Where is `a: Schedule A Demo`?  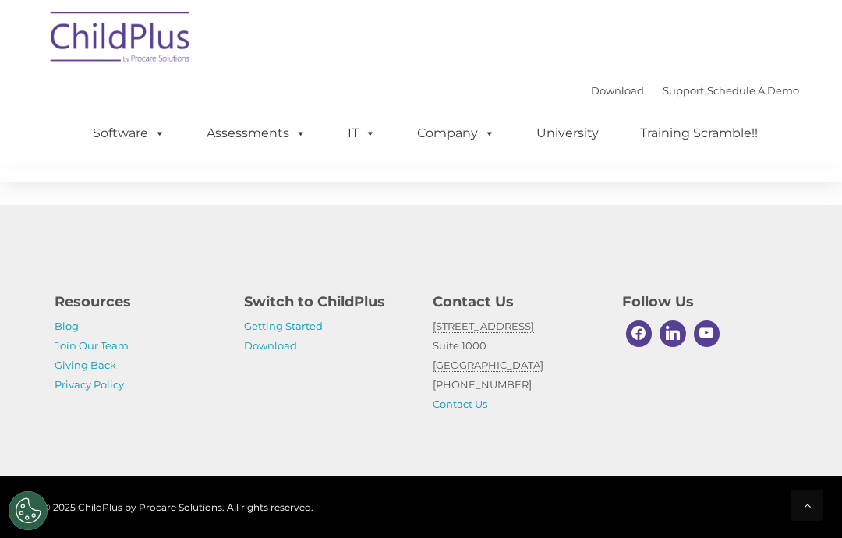 a: Schedule A Demo is located at coordinates (753, 90).